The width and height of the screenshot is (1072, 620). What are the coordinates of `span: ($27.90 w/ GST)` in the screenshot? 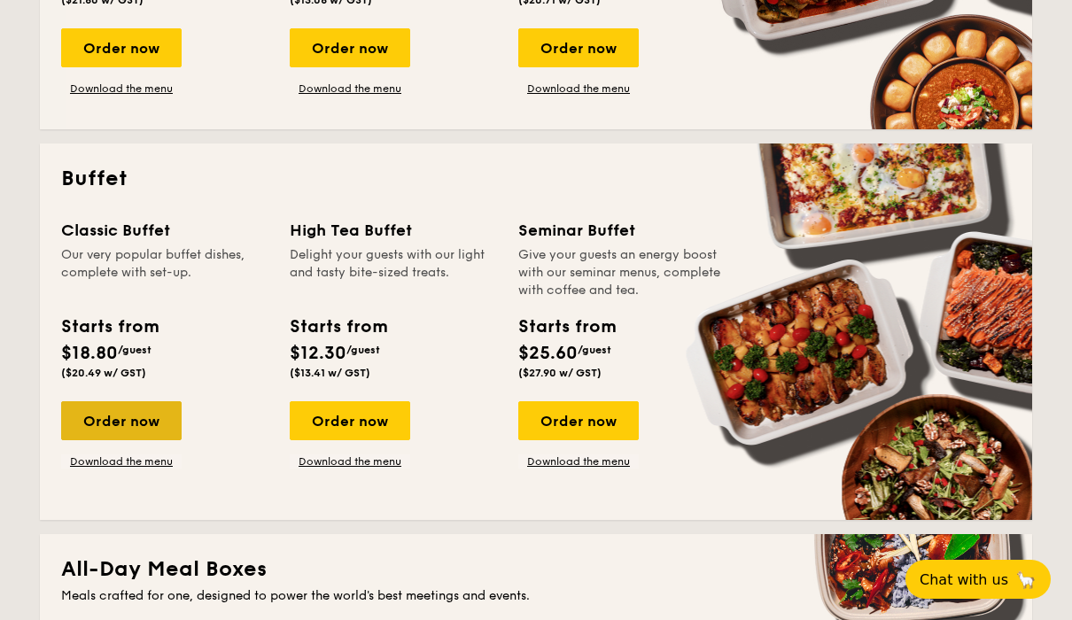 It's located at (560, 373).